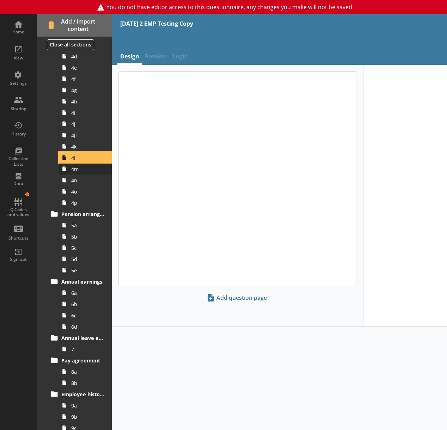  I want to click on a: 6b, so click(85, 304).